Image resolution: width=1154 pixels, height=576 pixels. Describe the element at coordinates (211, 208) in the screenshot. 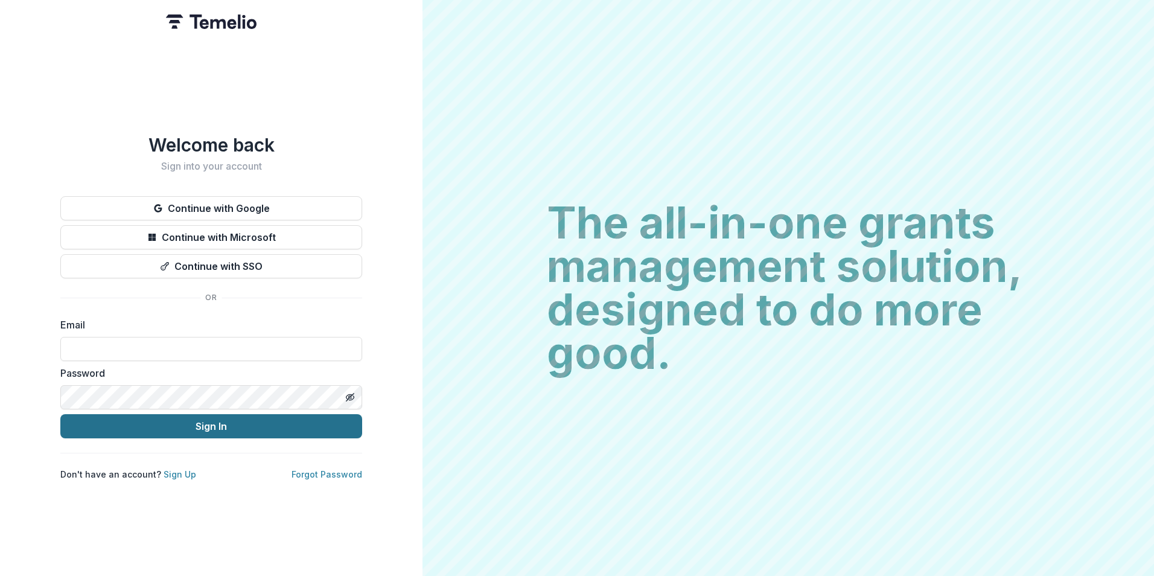

I see `button: Continue with Google` at that location.